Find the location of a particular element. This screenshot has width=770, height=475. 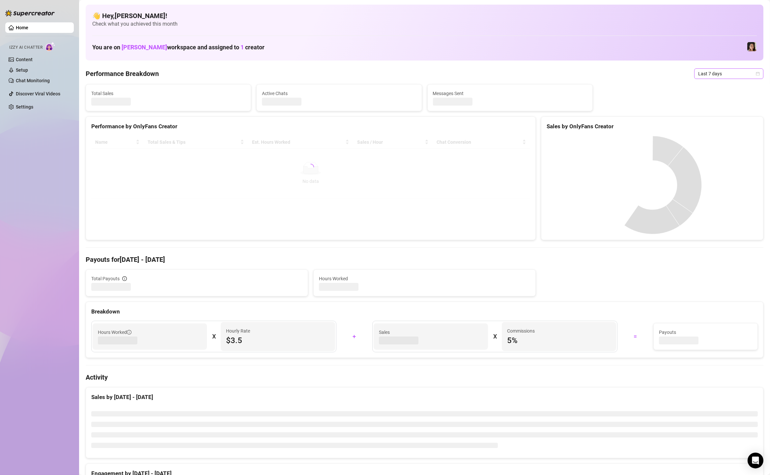

span: Total Payouts is located at coordinates (105, 279).